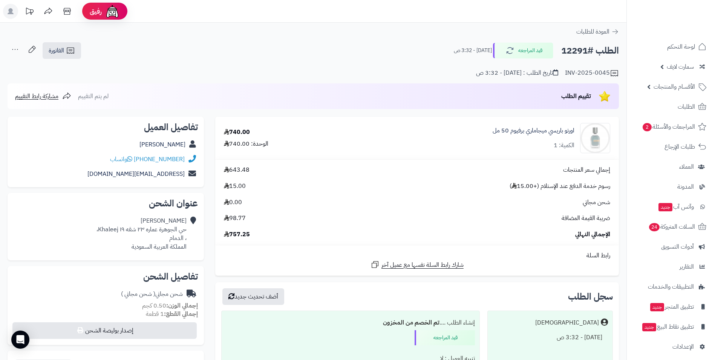 The height and width of the screenshot is (360, 715). Describe the element at coordinates (43, 96) in the screenshot. I see `a: مشاركة رابط التقييم` at that location.